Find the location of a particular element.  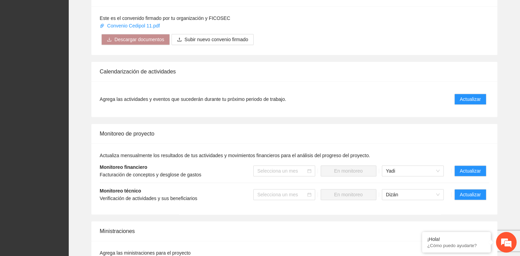

a: Convenio Cedipol 11.pdf is located at coordinates (130, 26).